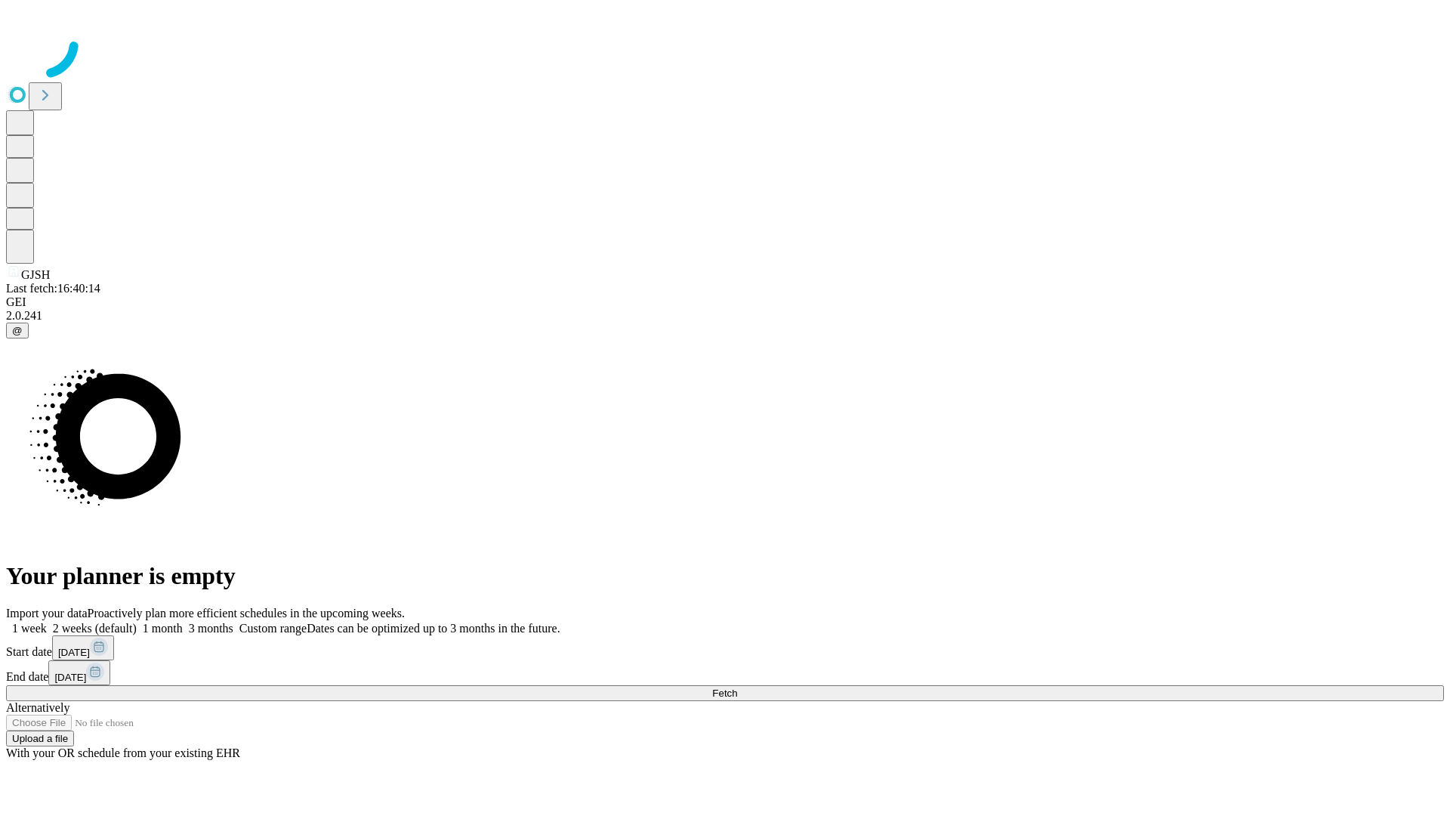 This screenshot has width=1450, height=816. I want to click on span: 1 month, so click(162, 628).